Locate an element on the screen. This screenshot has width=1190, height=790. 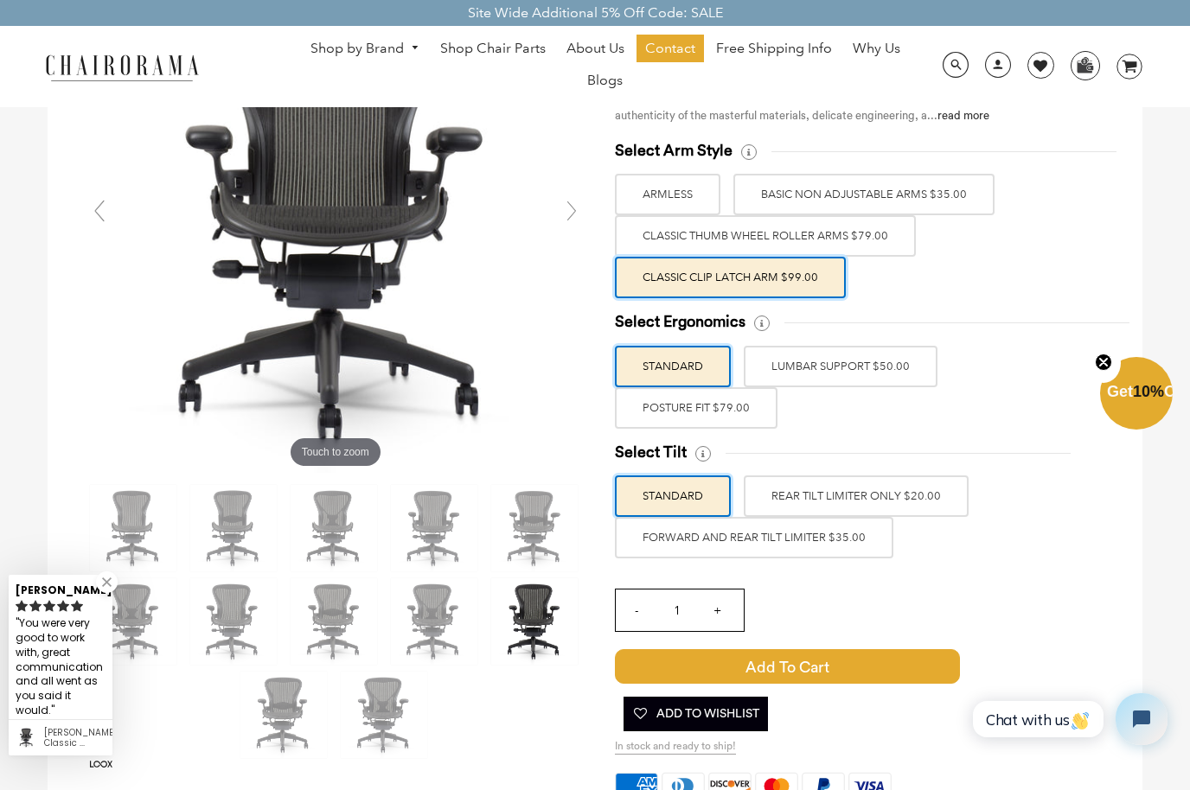
span: Select Ergonomics is located at coordinates (680, 322).